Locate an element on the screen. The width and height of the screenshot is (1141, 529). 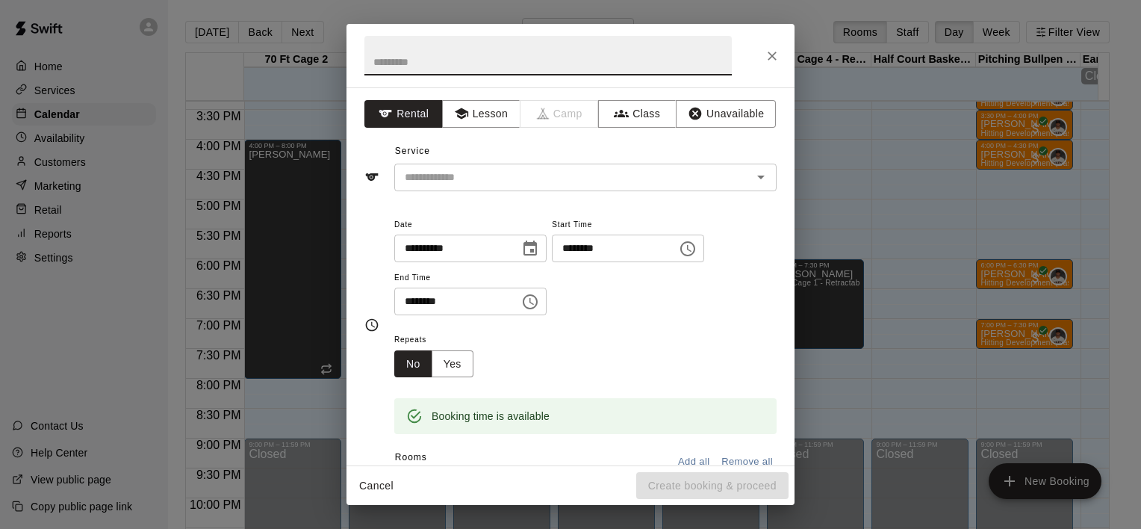
span: Start Time is located at coordinates (628, 225).